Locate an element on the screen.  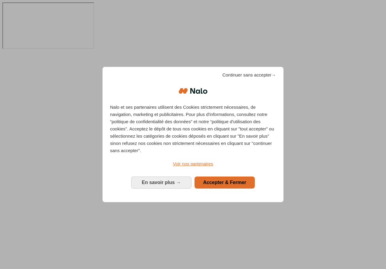
div: Bienvenue chez Nalo Gestion du consentement is located at coordinates (193, 135).